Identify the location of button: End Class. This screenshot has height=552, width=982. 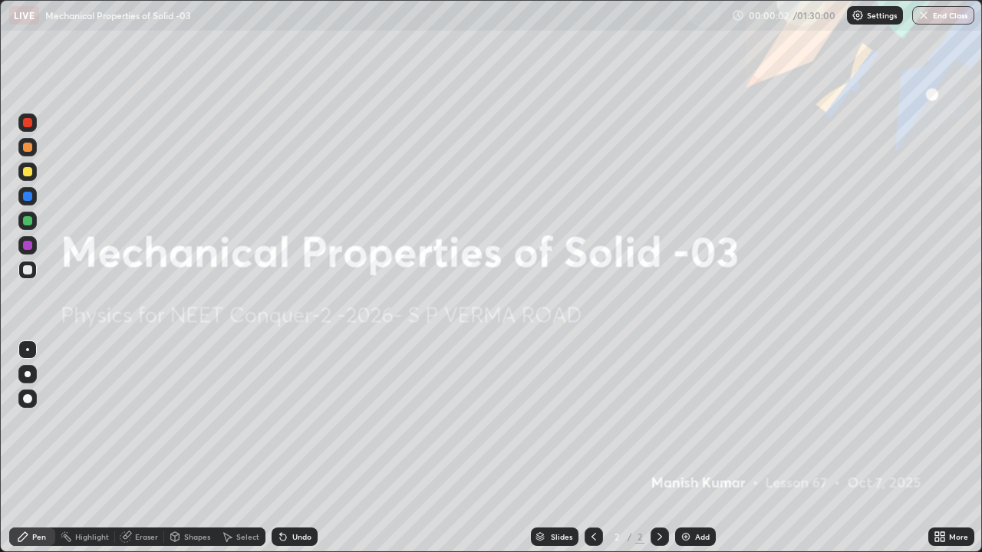
(943, 15).